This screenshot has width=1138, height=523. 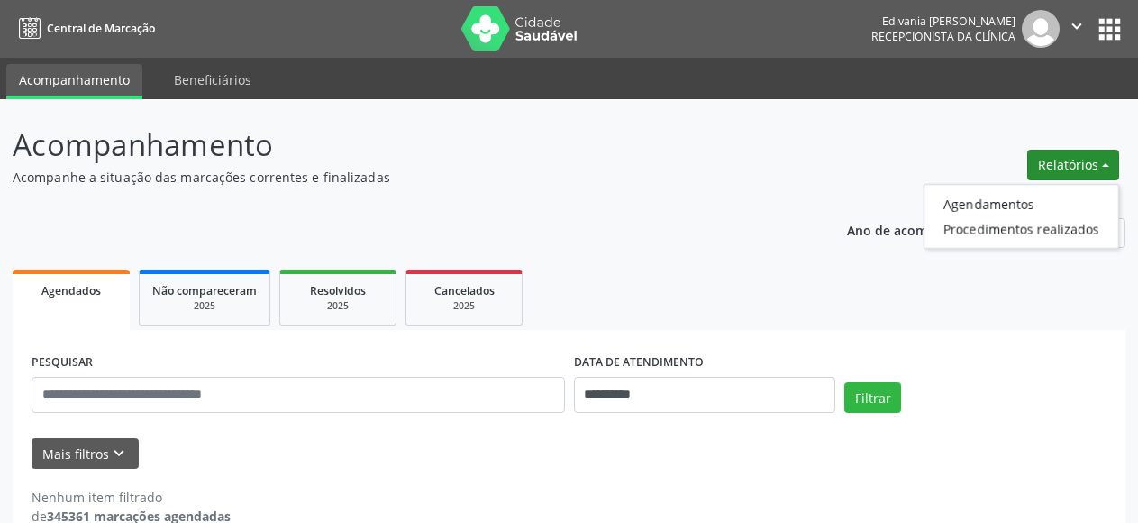 I want to click on p: Acompanhe a situação das marcações correntes e finalizadas, so click(x=402, y=177).